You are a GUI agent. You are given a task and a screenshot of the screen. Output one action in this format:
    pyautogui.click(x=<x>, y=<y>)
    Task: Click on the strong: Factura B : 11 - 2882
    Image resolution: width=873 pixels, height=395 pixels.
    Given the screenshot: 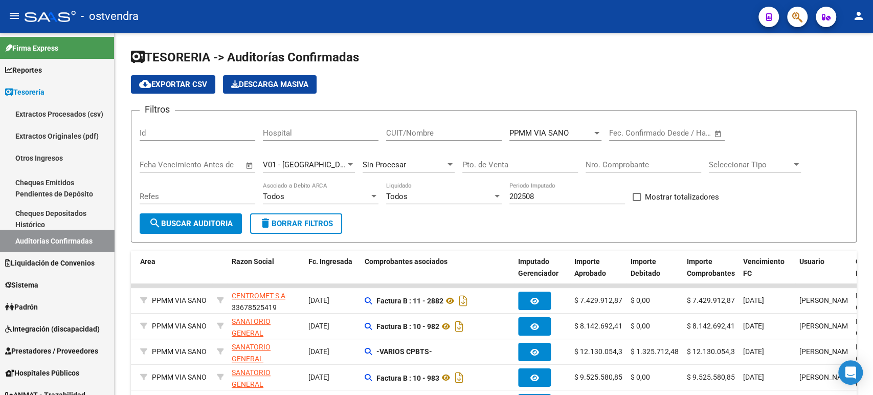 What is the action you would take?
    pyautogui.click(x=409, y=301)
    